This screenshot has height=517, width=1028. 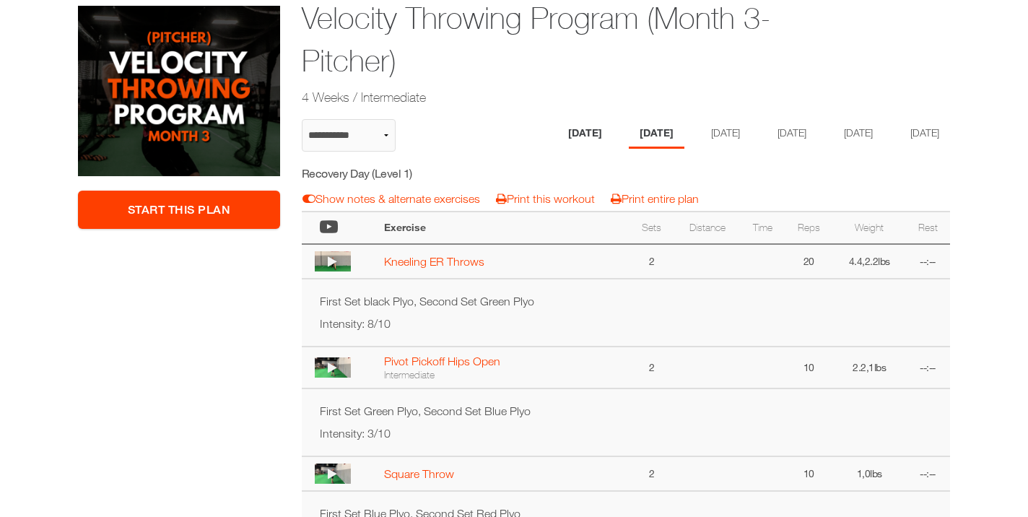 What do you see at coordinates (654, 198) in the screenshot?
I see `a: Print entire plan` at bounding box center [654, 198].